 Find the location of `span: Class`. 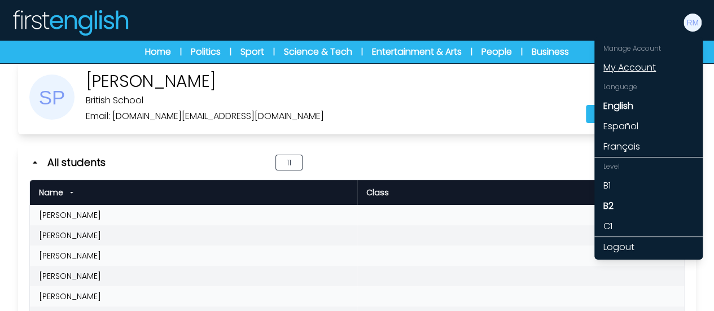

span: Class is located at coordinates (378, 193).